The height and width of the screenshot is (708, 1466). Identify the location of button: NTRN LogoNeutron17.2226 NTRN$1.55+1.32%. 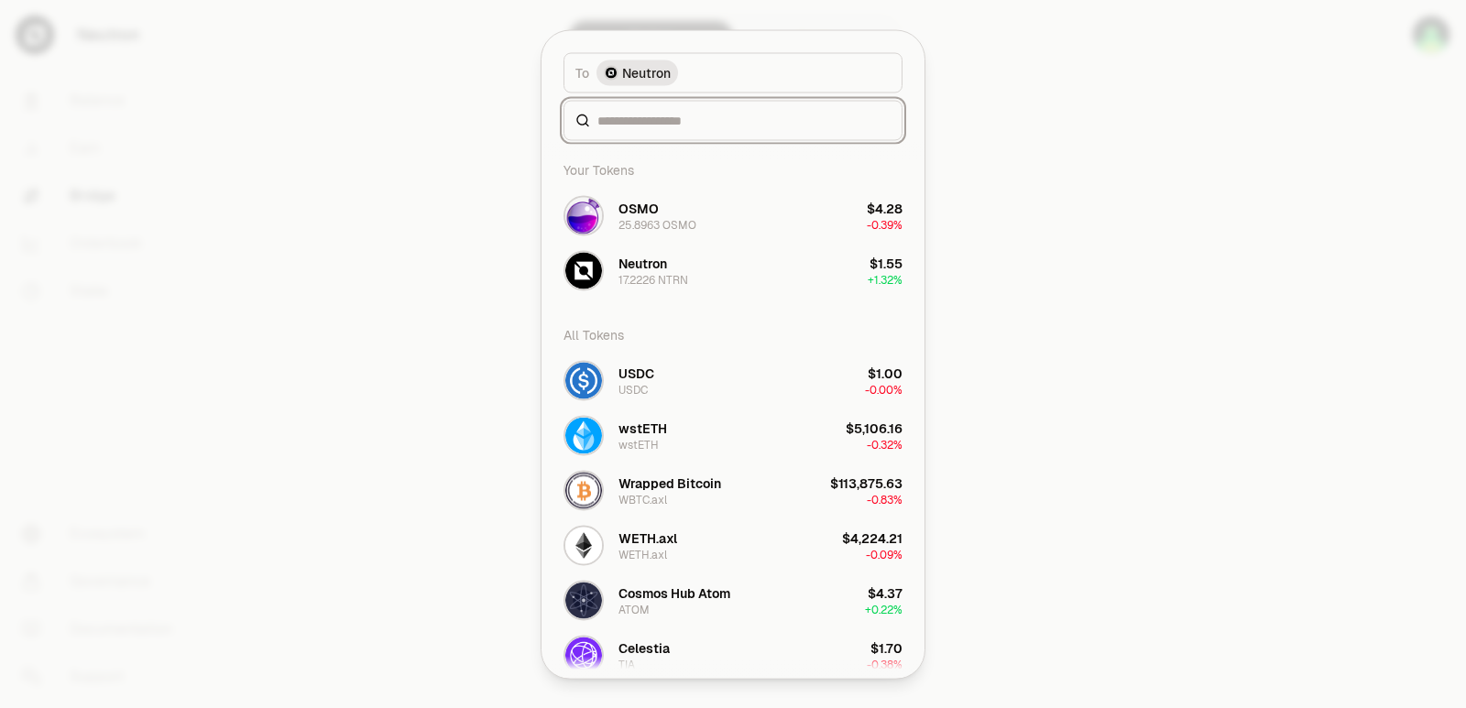
(733, 270).